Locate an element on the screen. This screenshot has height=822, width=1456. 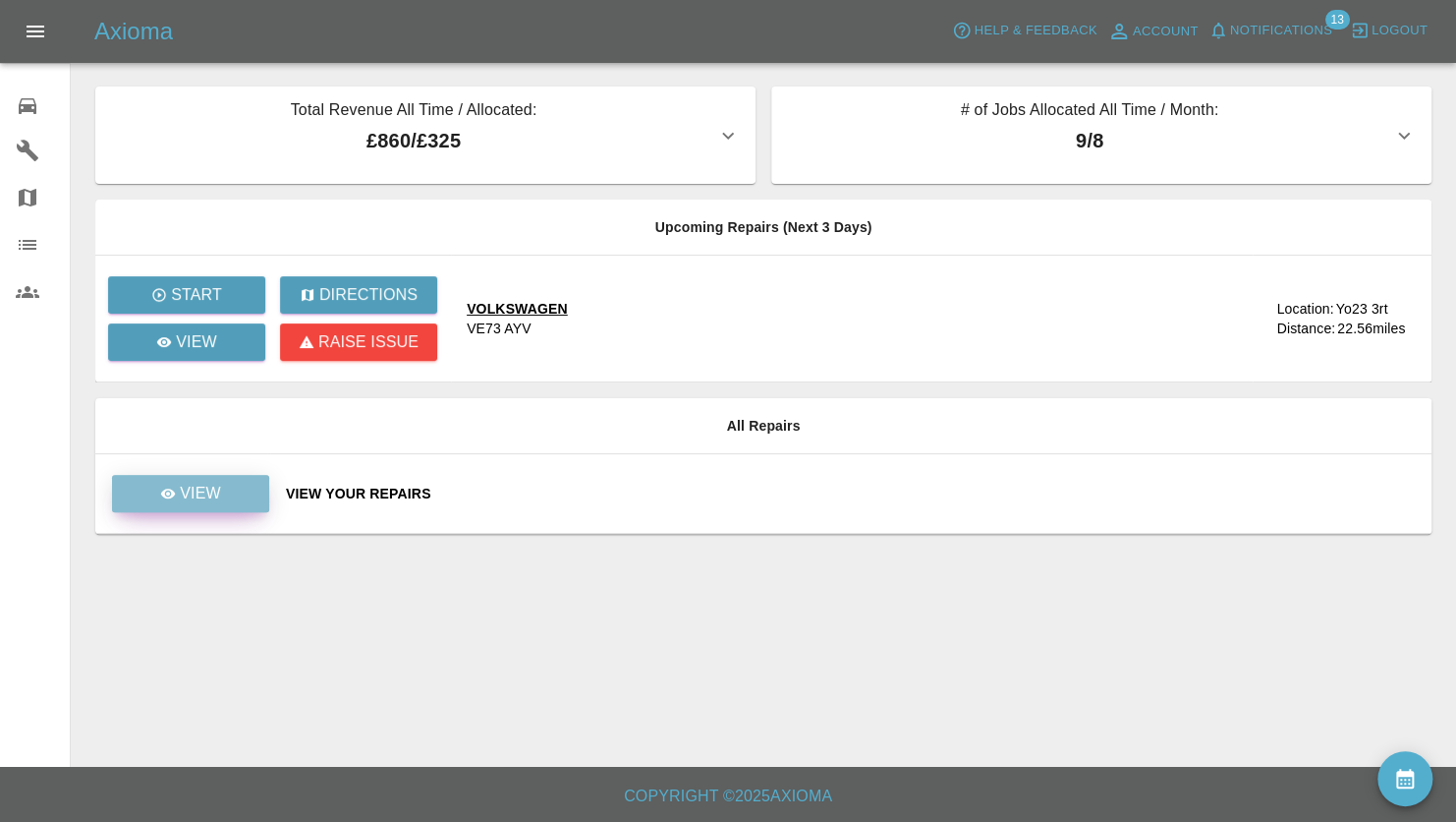
button: Raise issue is located at coordinates (359, 342).